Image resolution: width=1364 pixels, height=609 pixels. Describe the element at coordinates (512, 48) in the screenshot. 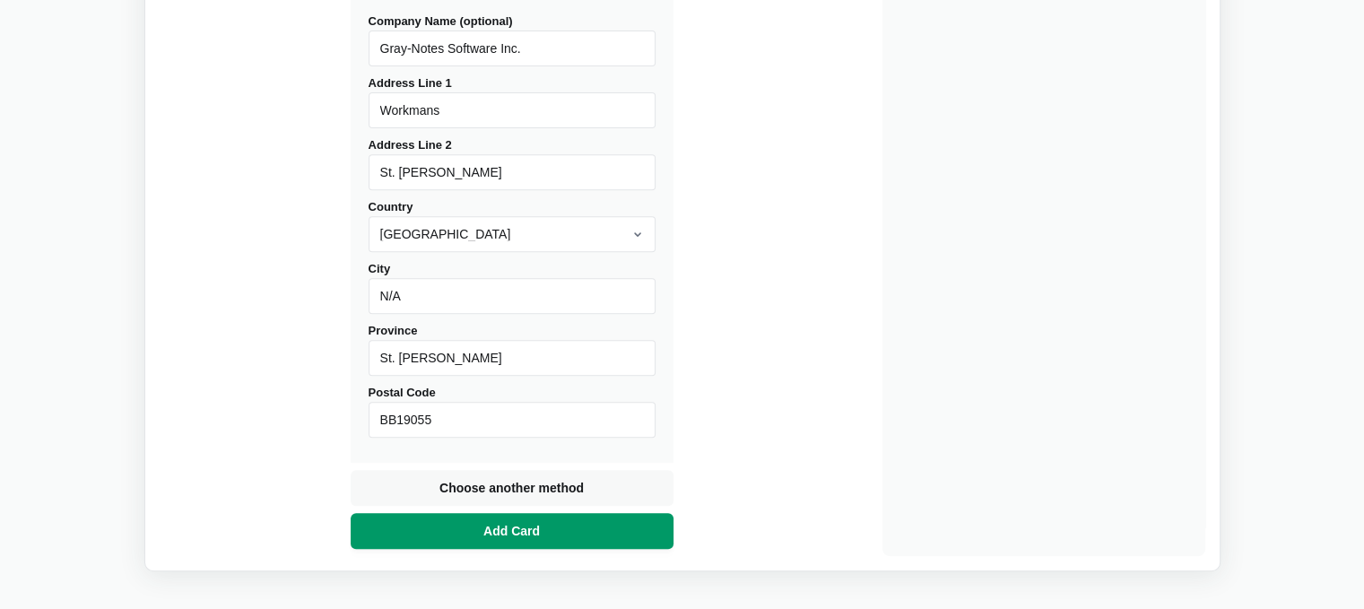

I see `input: Company Name (optional)` at that location.